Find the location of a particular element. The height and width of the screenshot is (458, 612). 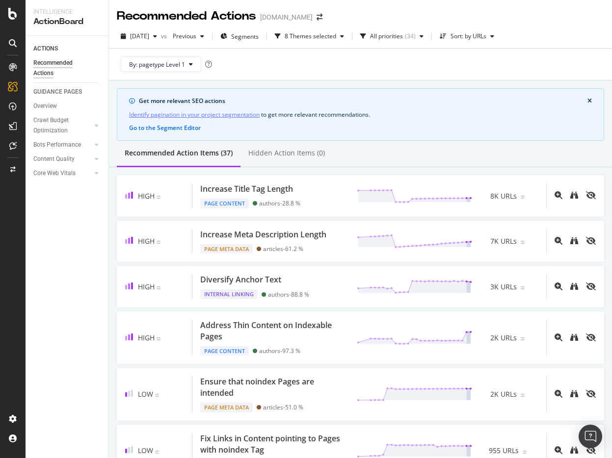

div: Address Thin Content on Indexable Pages is located at coordinates (272, 331).